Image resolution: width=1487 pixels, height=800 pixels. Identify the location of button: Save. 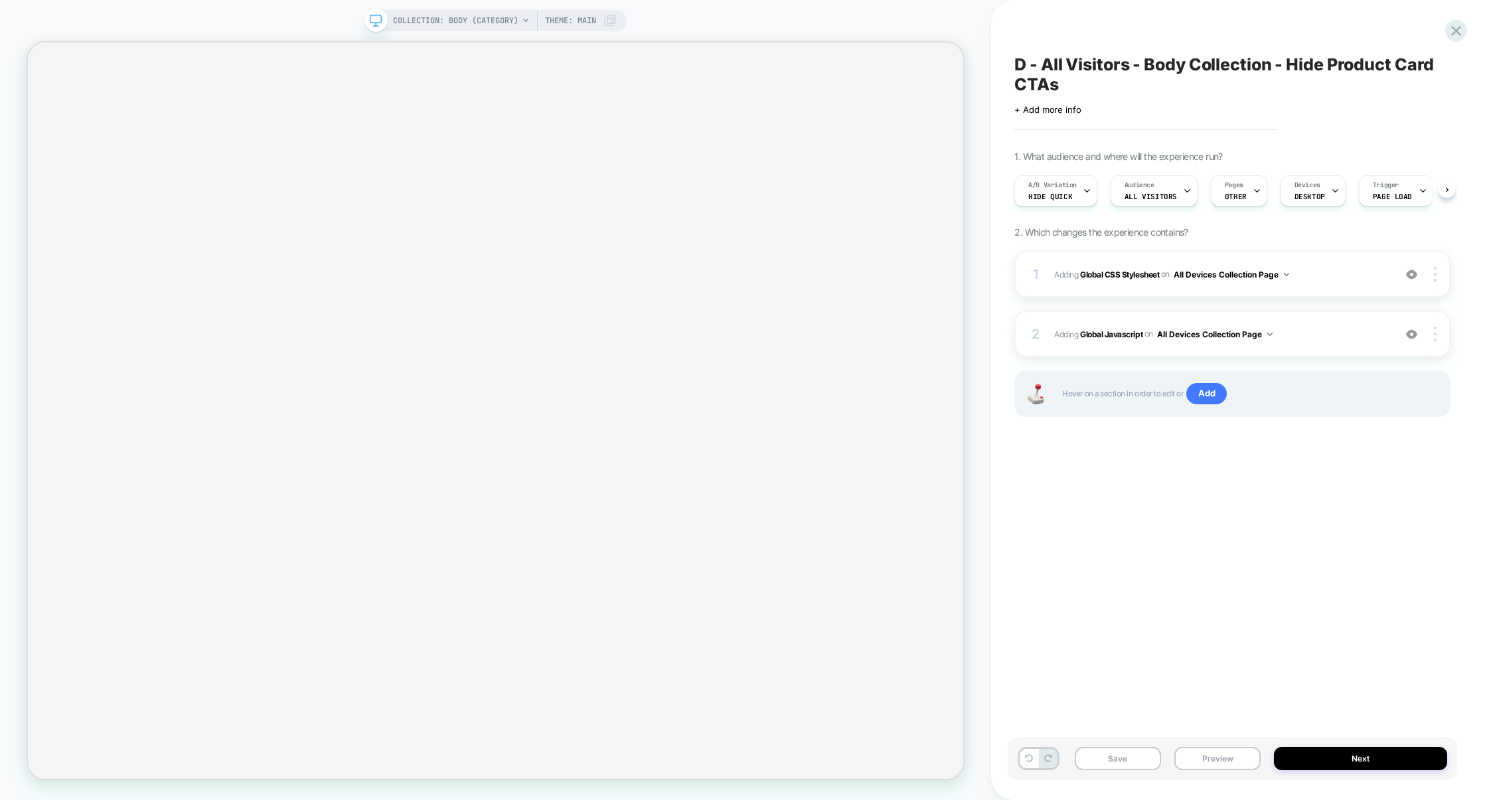
(1118, 758).